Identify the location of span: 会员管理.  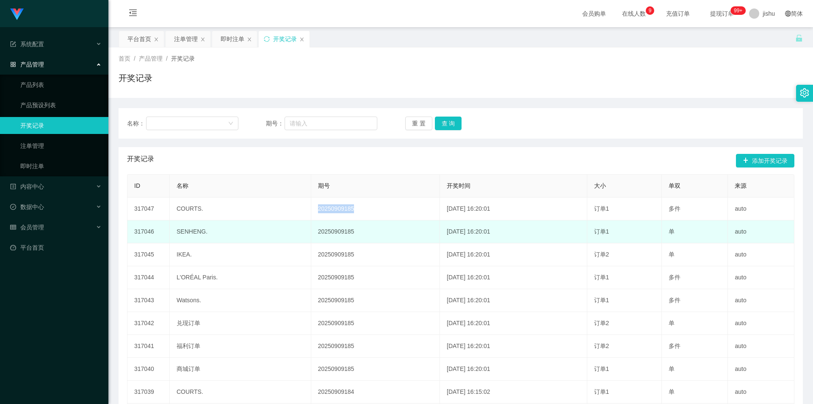
(27, 227).